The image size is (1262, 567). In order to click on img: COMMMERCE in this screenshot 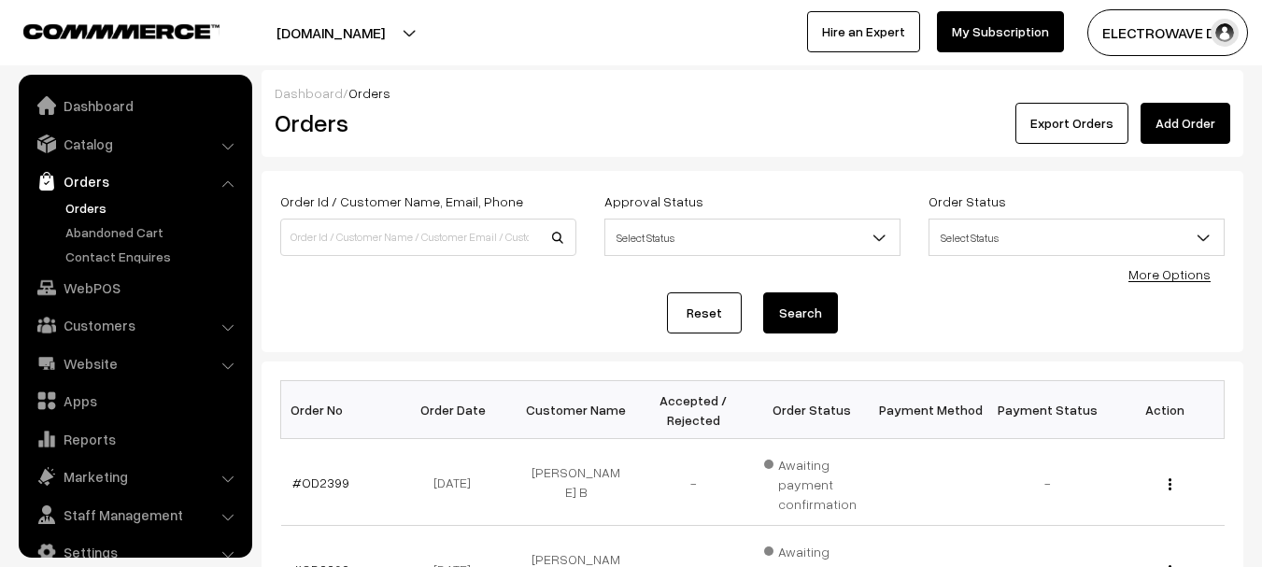, I will do `click(121, 31)`.